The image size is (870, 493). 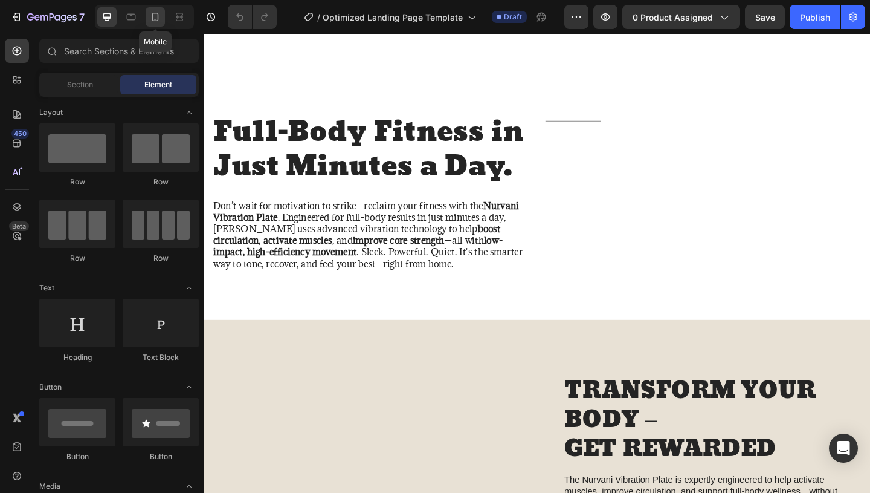 What do you see at coordinates (119, 51) in the screenshot?
I see `input: Search Sections & Elements` at bounding box center [119, 51].